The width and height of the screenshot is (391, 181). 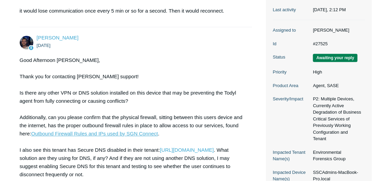 What do you see at coordinates (337, 155) in the screenshot?
I see `dd: Environmental Forensics Group` at bounding box center [337, 155].